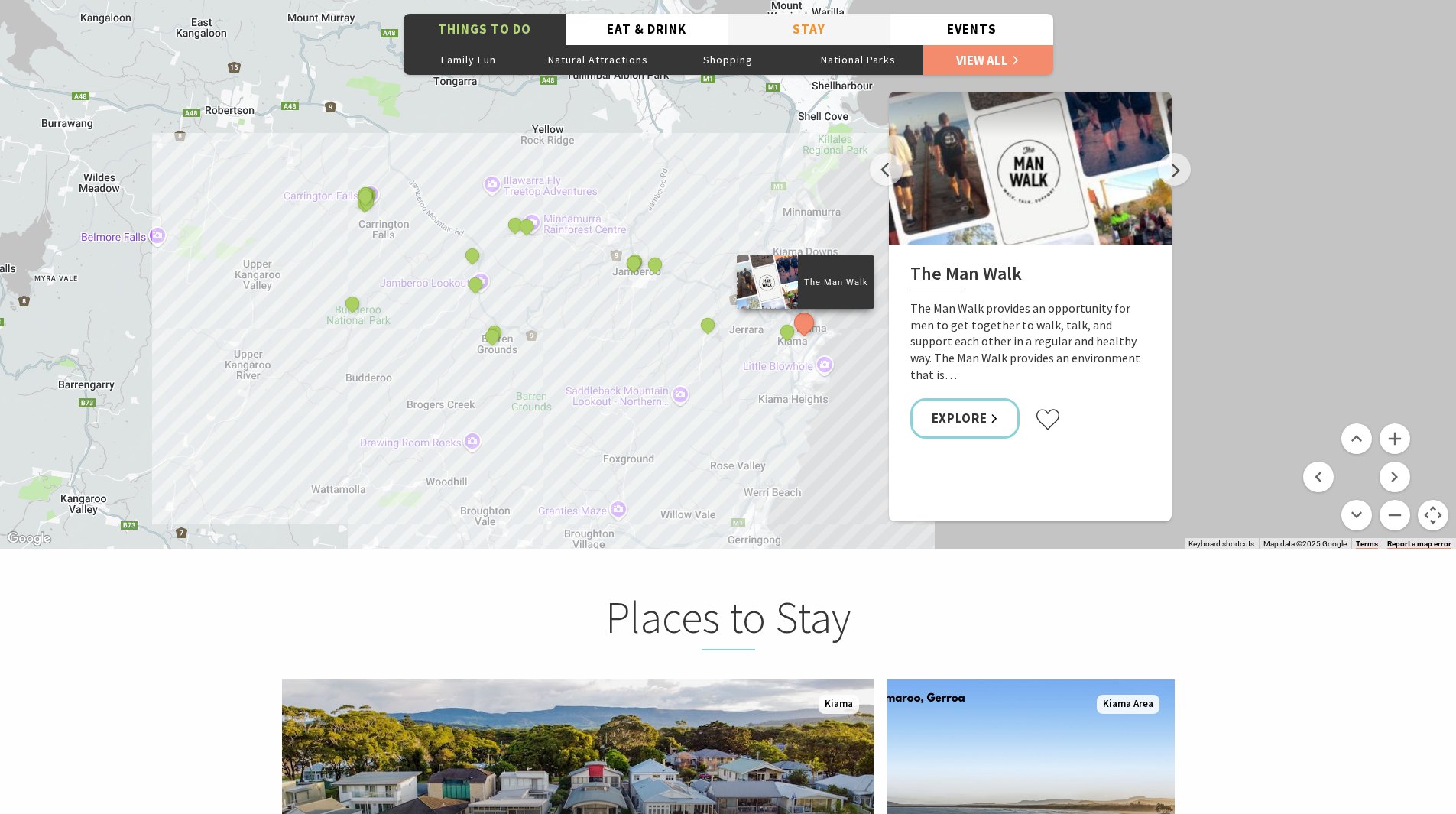 This screenshot has width=1456, height=814. Describe the element at coordinates (1318, 477) in the screenshot. I see `button: Move left` at that location.